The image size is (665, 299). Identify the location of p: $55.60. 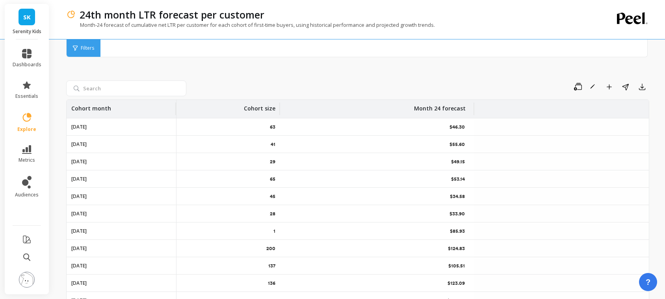
(458, 144).